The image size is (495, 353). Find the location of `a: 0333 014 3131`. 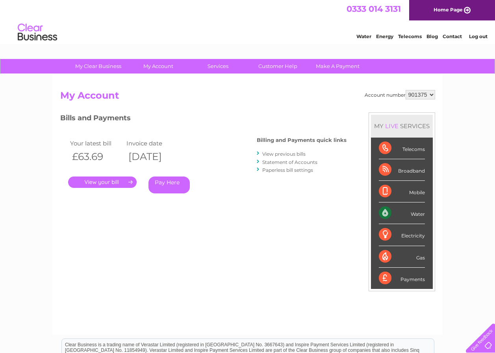

a: 0333 014 3131 is located at coordinates (373, 9).